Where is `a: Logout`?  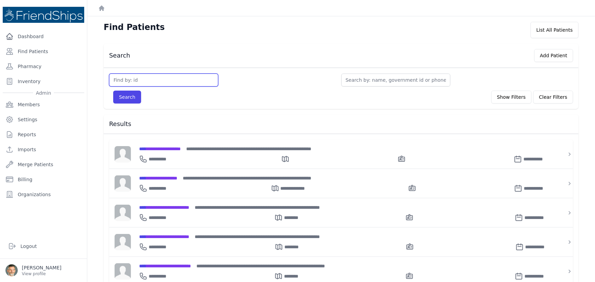 a: Logout is located at coordinates (43, 247).